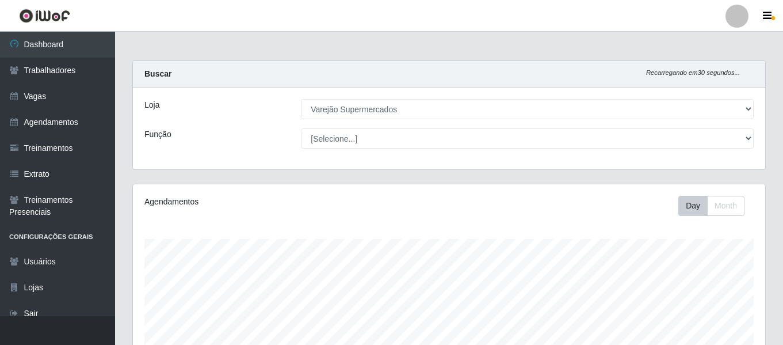 The height and width of the screenshot is (345, 783). I want to click on div: First group, so click(711, 205).